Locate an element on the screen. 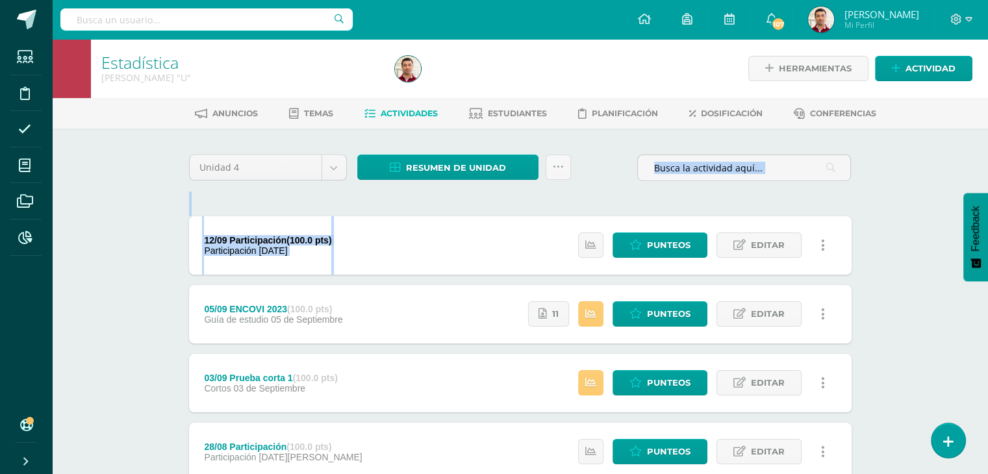 The image size is (988, 474). div: 03/09 Prueba corta 1 is located at coordinates (270, 378).